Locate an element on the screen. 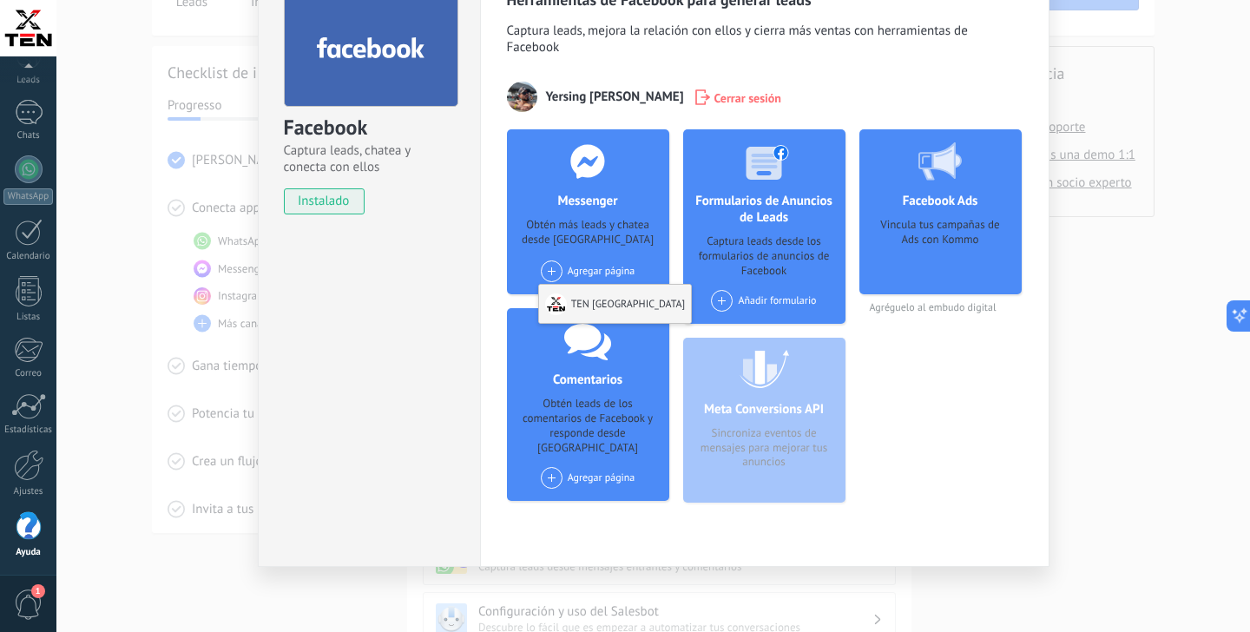  span: Cerrar sesión is located at coordinates (748, 97).